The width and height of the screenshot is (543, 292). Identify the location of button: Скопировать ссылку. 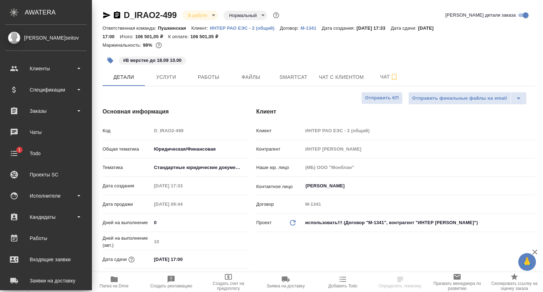
(117, 15).